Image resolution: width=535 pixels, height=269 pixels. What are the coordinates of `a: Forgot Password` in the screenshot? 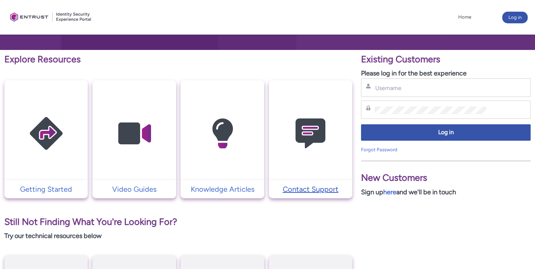 It's located at (380, 149).